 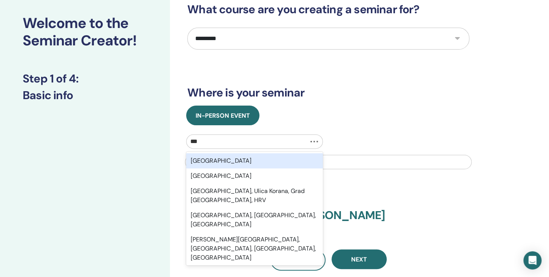 I want to click on button: In-Person Event, so click(x=223, y=115).